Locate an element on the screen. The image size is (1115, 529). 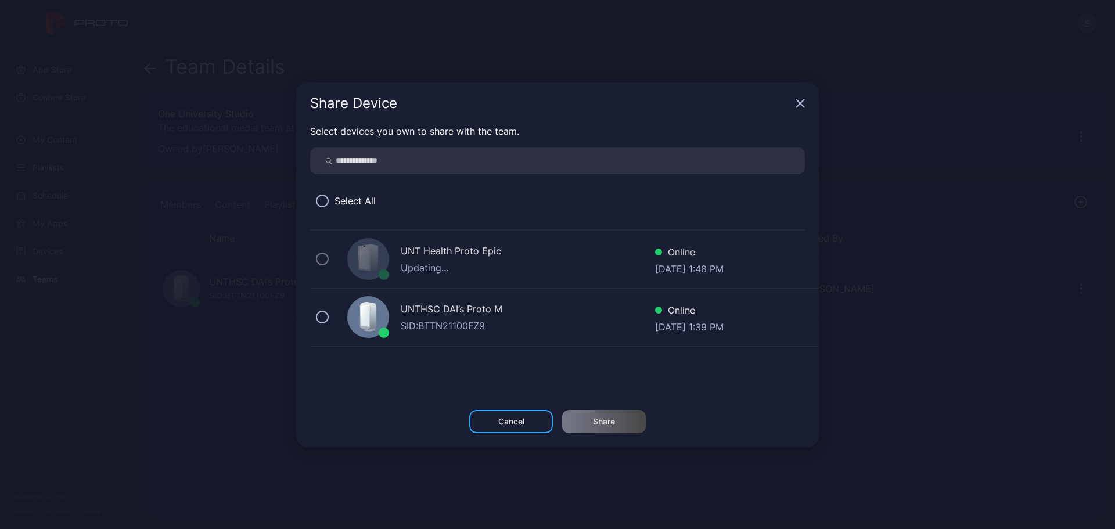
div: UNT Health Proto Epic is located at coordinates (528, 252).